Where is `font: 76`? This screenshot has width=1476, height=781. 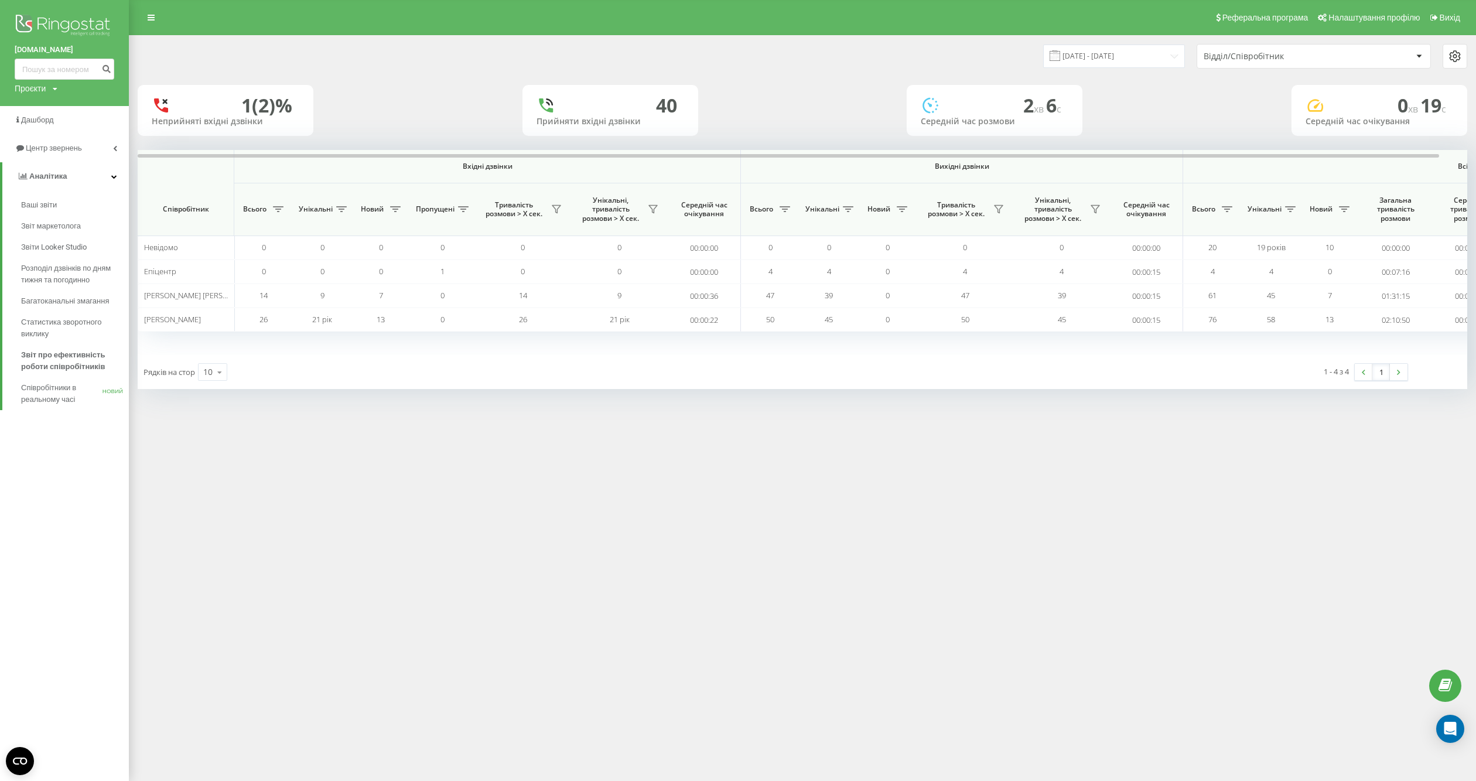 font: 76 is located at coordinates (1213, 319).